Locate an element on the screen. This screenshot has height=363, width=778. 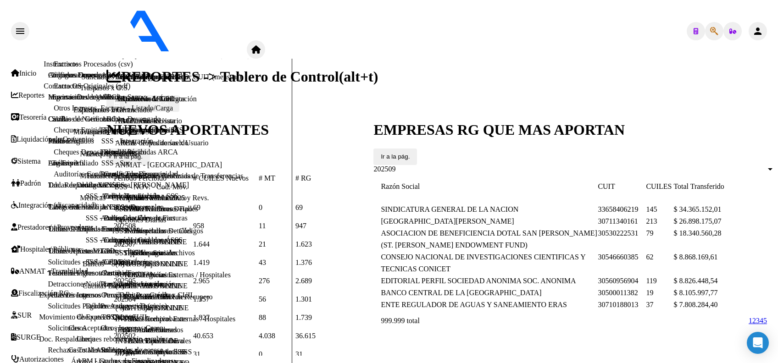
div: 1.301 is located at coordinates (314, 299).